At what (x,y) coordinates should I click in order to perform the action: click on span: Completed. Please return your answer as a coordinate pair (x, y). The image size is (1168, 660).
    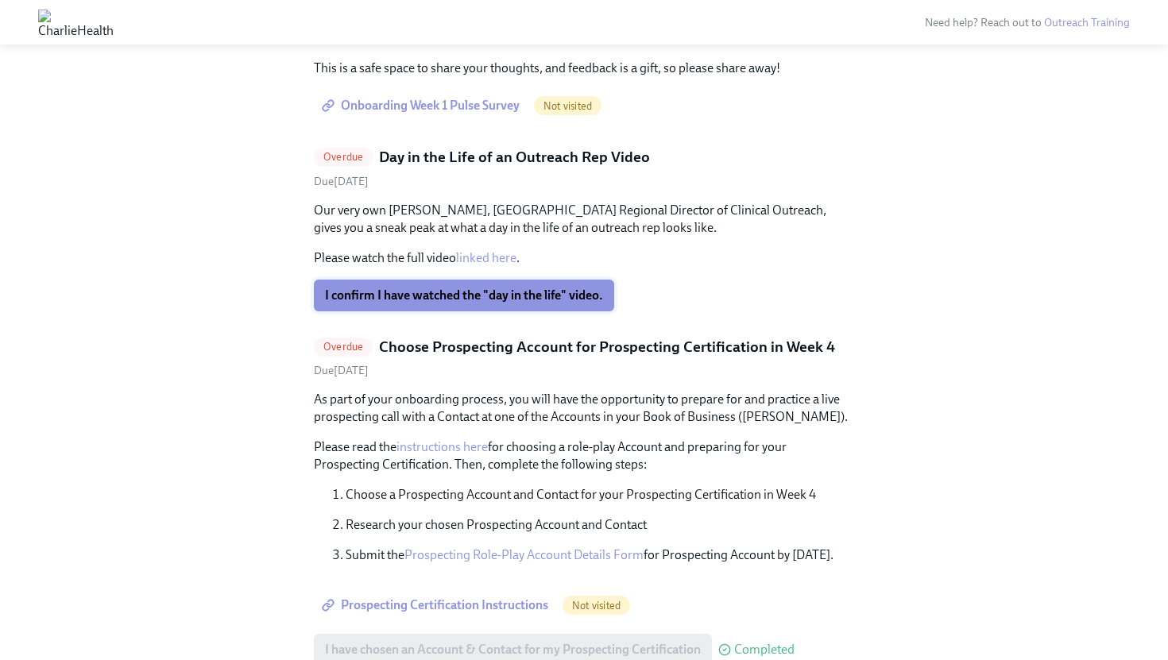
    Looking at the image, I should click on (764, 650).